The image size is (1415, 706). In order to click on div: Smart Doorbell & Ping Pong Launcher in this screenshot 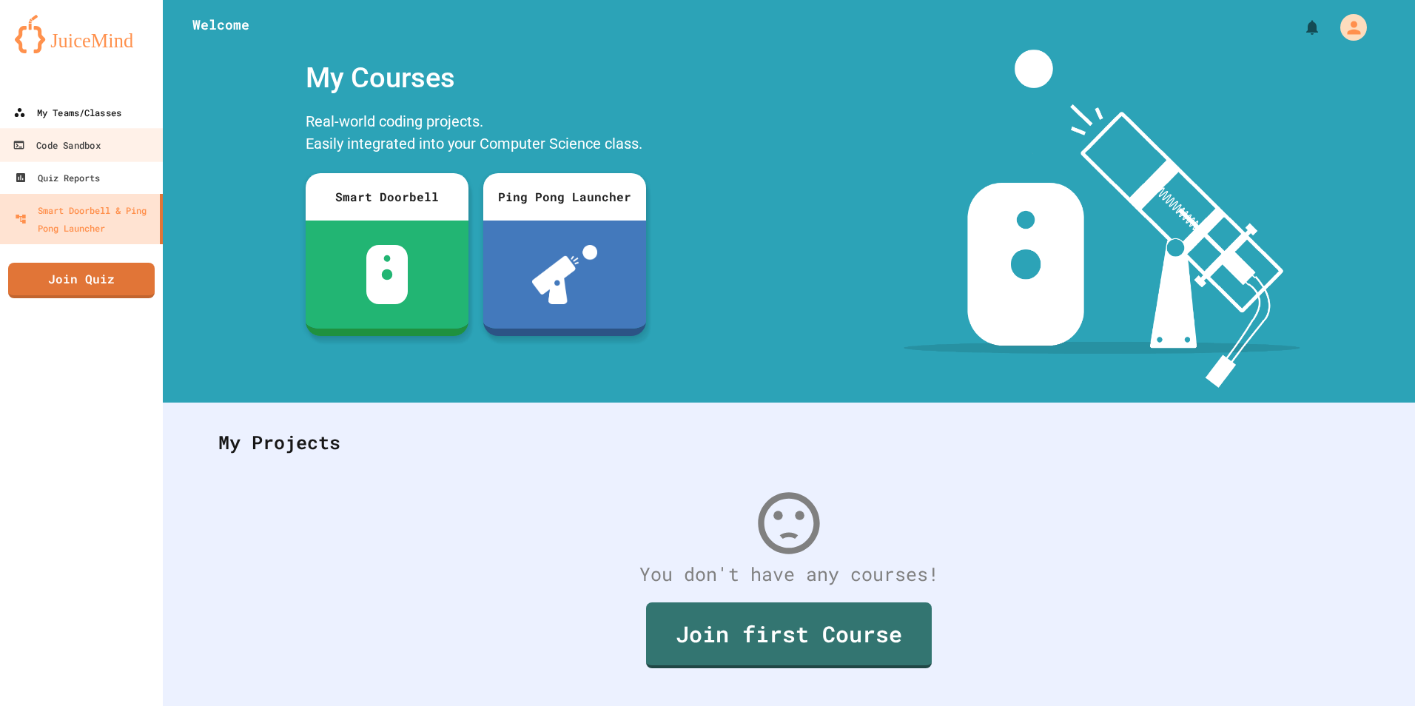, I will do `click(84, 219)`.